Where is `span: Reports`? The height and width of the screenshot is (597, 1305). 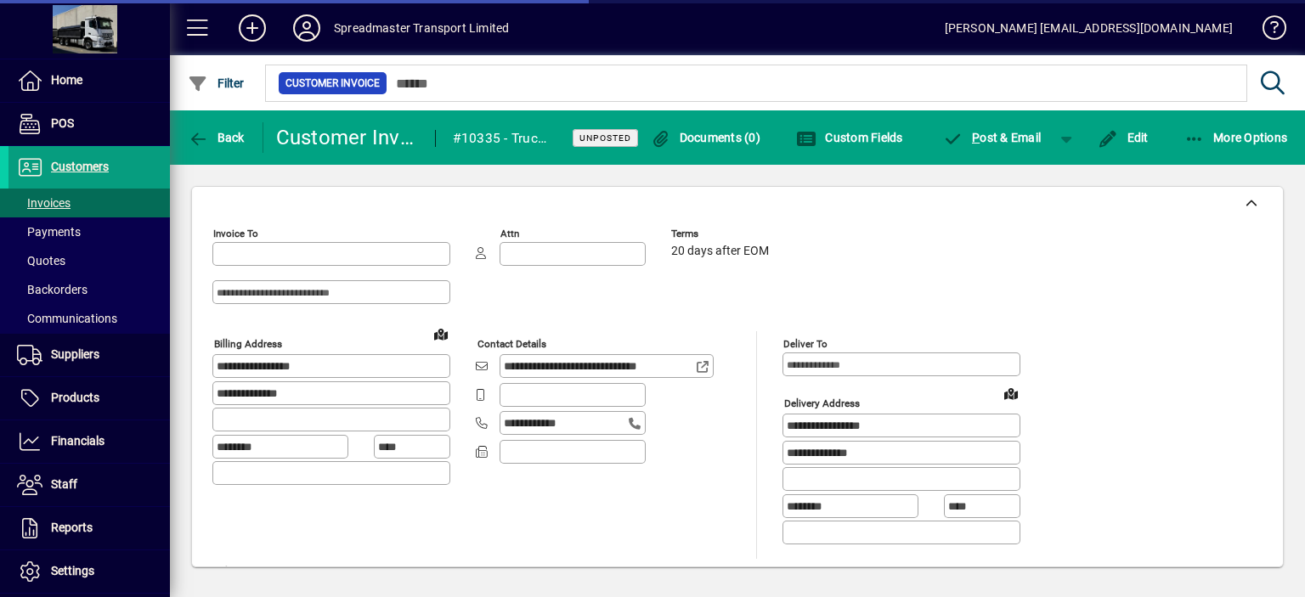 span: Reports is located at coordinates (71, 528).